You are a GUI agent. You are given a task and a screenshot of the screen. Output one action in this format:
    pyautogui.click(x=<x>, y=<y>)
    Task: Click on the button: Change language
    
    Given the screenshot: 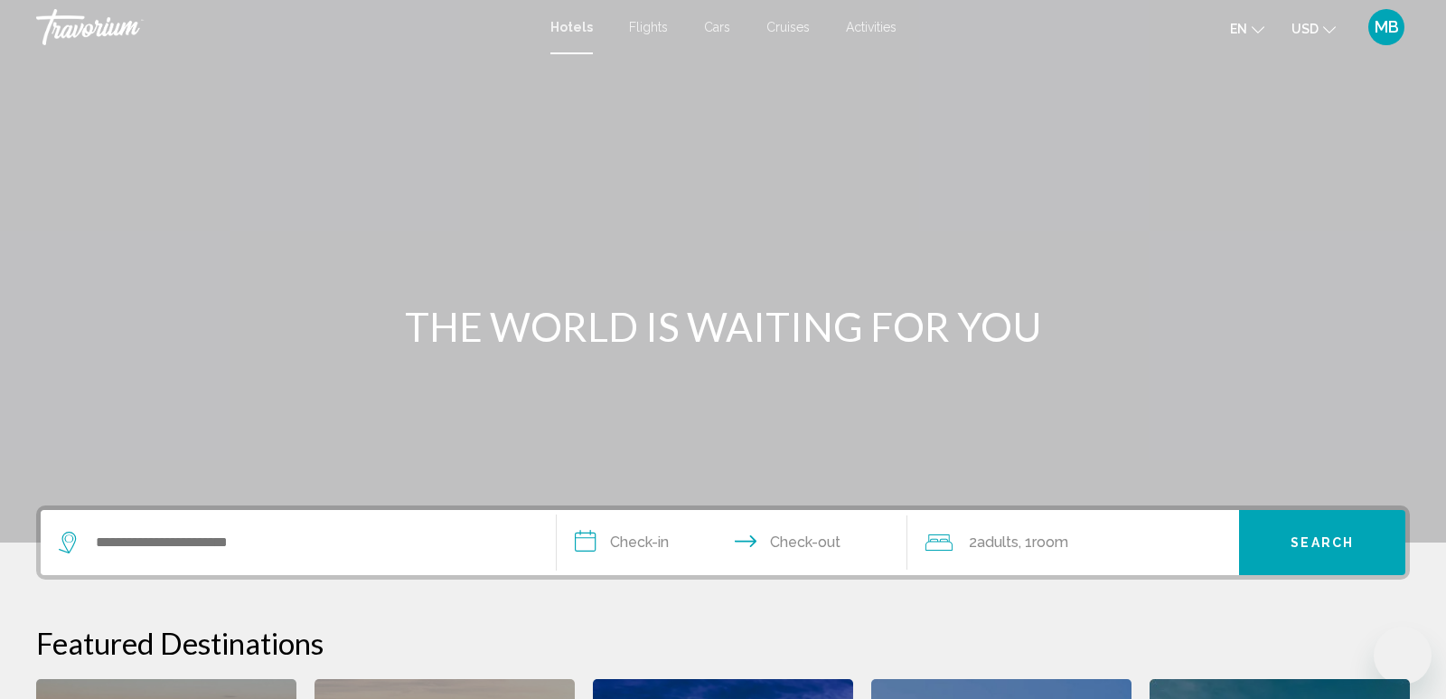 What is the action you would take?
    pyautogui.click(x=1247, y=28)
    